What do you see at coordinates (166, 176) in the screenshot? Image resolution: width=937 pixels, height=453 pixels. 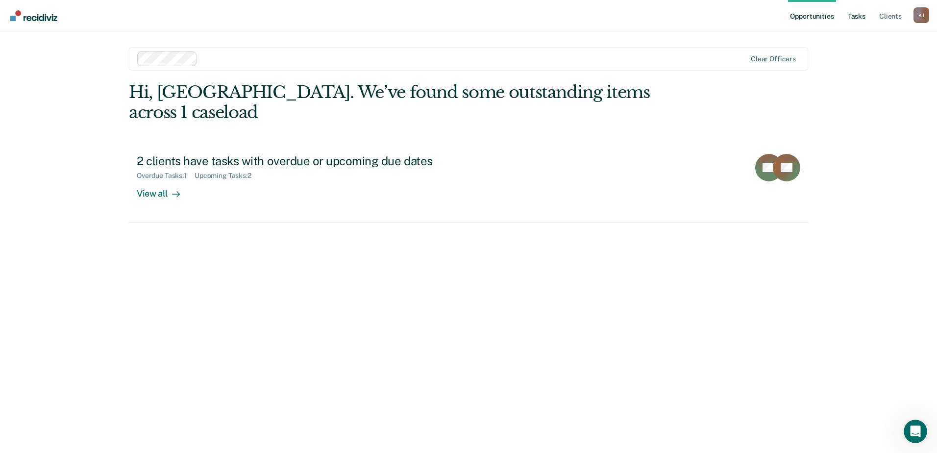 I see `div: Overdue Tasks : 1` at bounding box center [166, 176].